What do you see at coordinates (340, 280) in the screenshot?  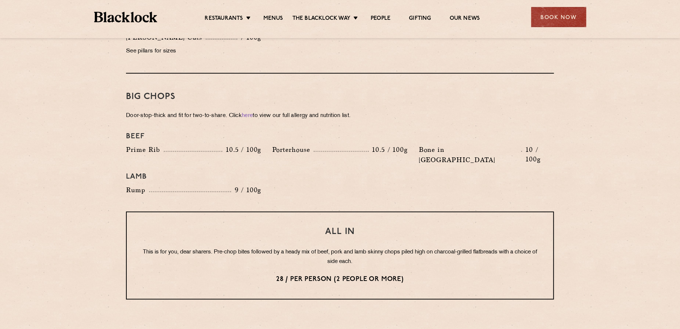 I see `p: 28 / per person (2 people or more)` at bounding box center [340, 280].